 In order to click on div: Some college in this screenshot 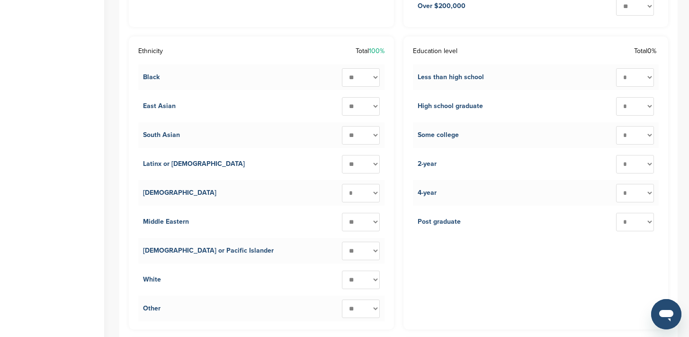, I will do `click(438, 135)`.